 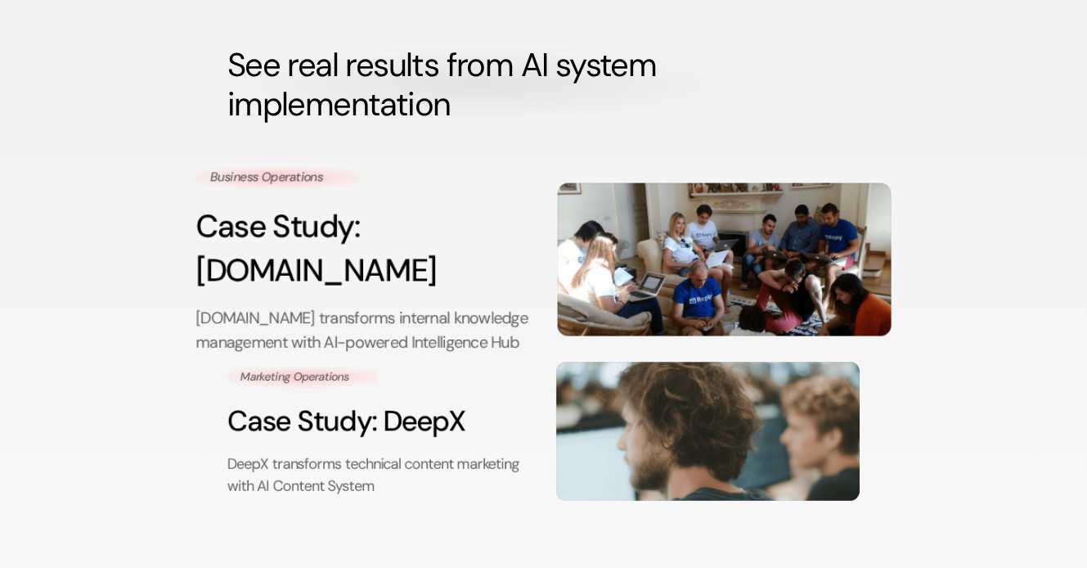 What do you see at coordinates (302, 377) in the screenshot?
I see `p: Marketing Operations` at bounding box center [302, 377].